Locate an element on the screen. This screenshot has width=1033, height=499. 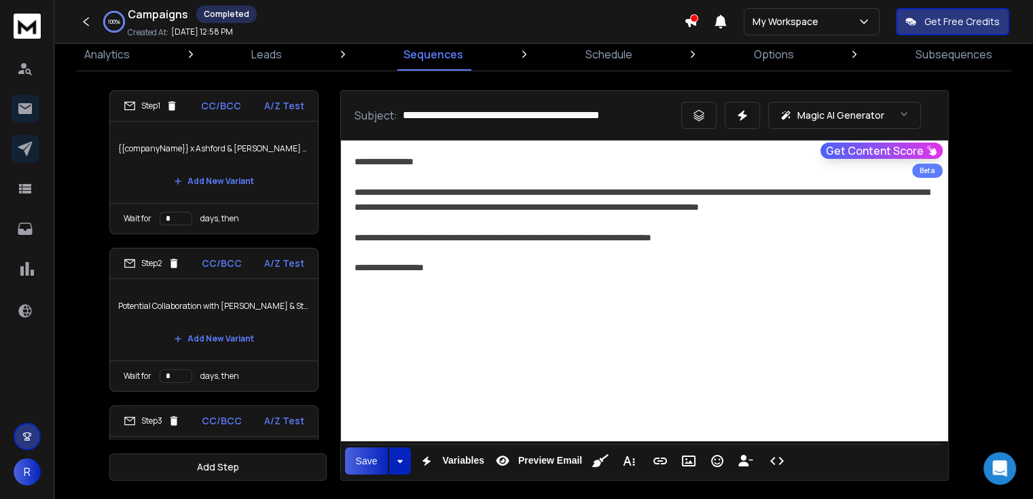
button: R is located at coordinates (27, 472).